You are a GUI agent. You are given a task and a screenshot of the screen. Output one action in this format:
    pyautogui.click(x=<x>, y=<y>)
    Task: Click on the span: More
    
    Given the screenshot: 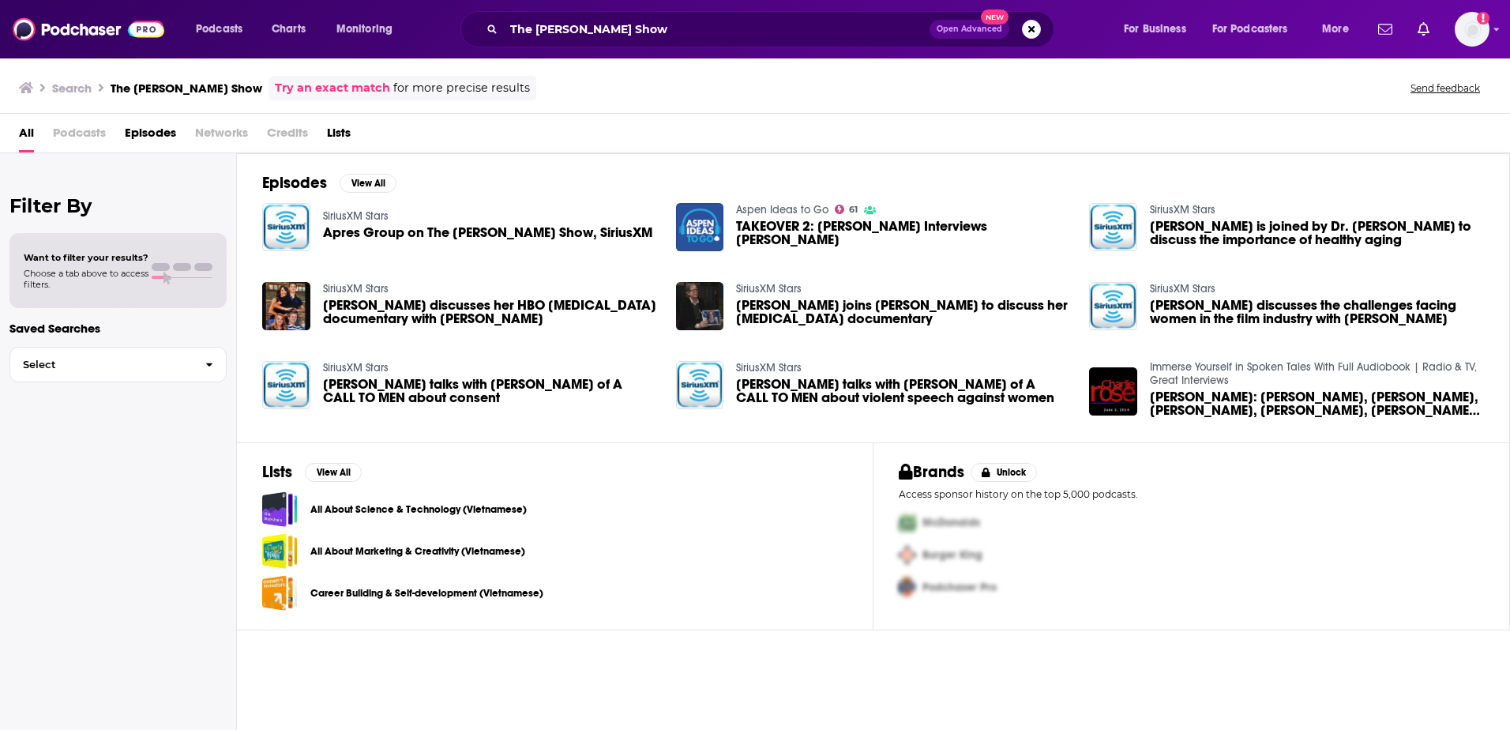 What is the action you would take?
    pyautogui.click(x=1336, y=29)
    